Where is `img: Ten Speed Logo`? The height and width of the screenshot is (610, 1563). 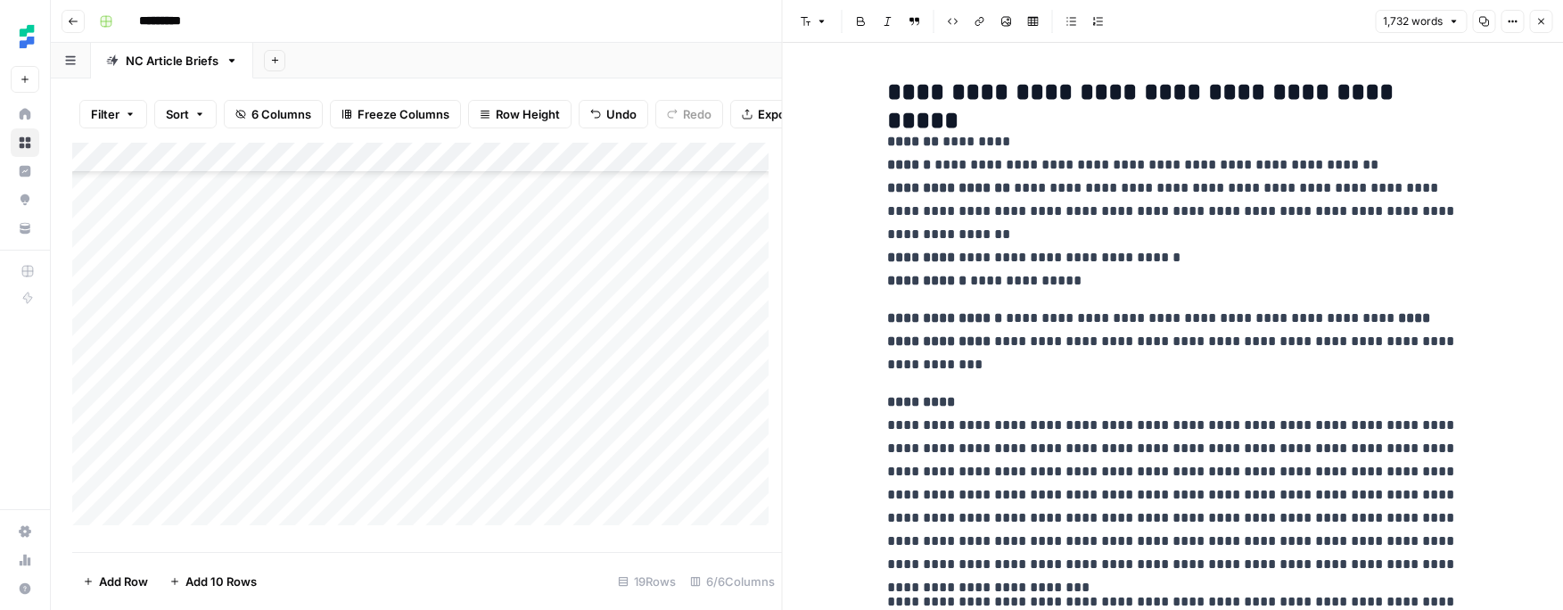 img: Ten Speed Logo is located at coordinates (27, 37).